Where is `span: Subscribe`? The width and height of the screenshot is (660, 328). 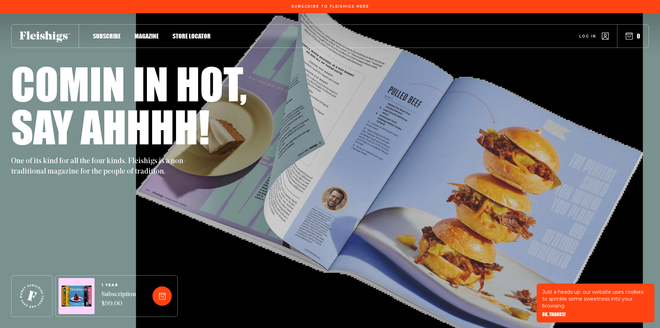 span: Subscribe is located at coordinates (107, 36).